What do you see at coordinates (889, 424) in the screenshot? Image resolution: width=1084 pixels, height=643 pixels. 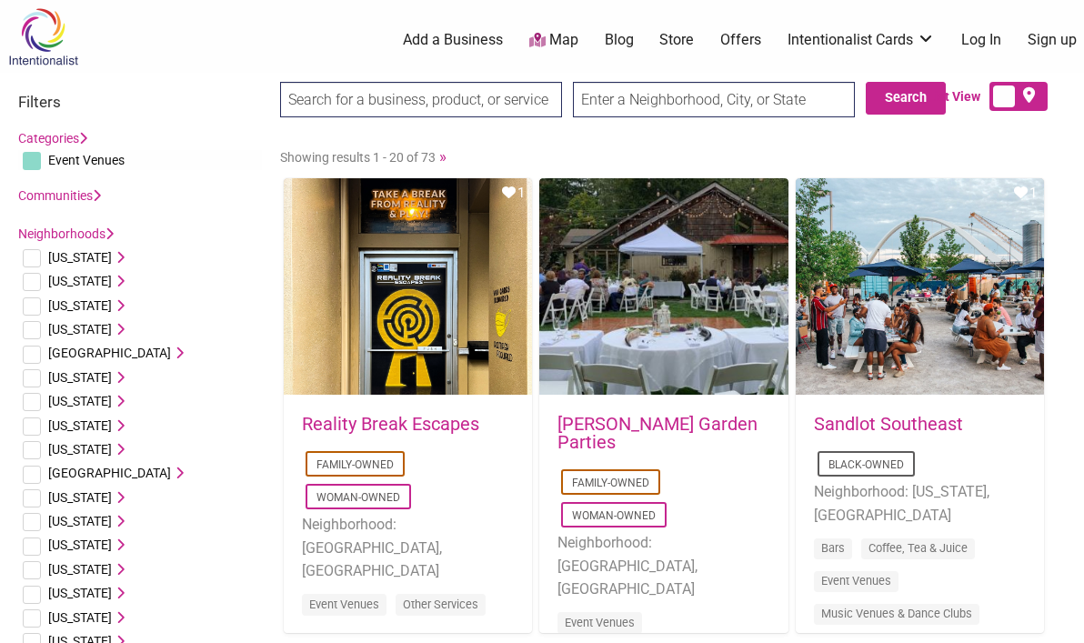 I see `a: Sandlot Southeast` at bounding box center [889, 424].